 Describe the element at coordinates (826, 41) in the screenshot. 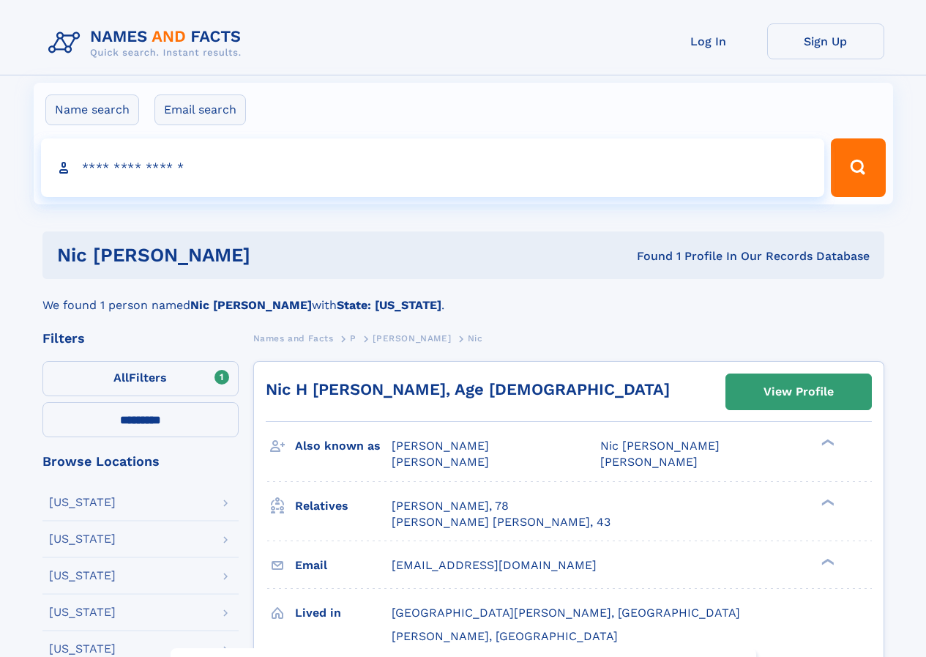

I see `a: Sign Up` at that location.